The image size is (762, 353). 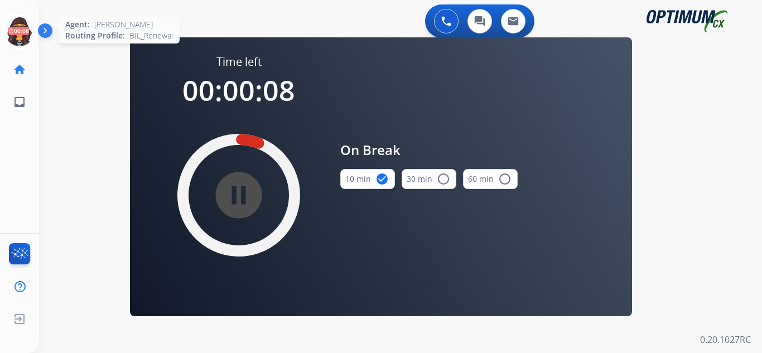 I want to click on span: 00:00:08, so click(x=239, y=90).